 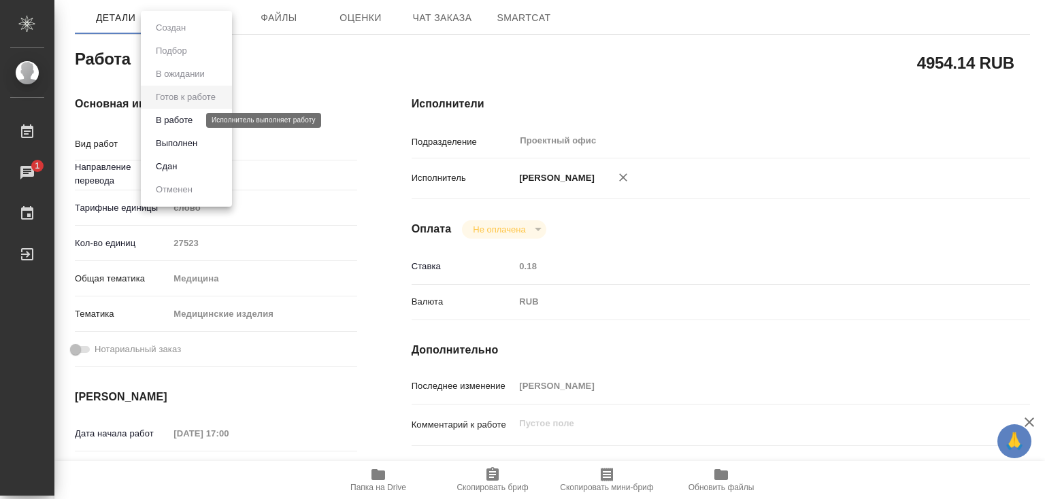 What do you see at coordinates (186, 97) in the screenshot?
I see `button: Готов к работе` at bounding box center [186, 97].